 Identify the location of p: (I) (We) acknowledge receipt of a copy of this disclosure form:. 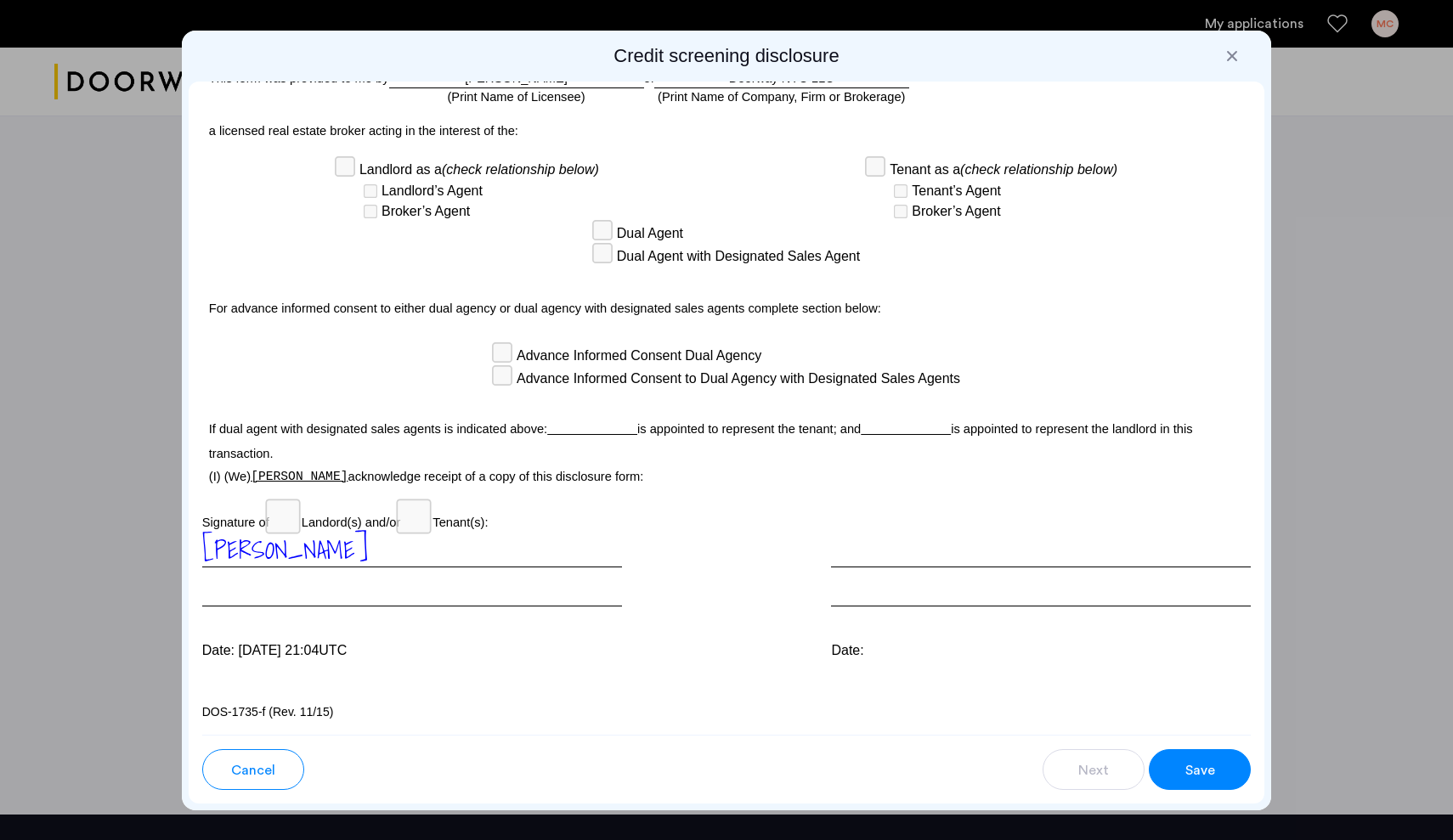
(726, 477).